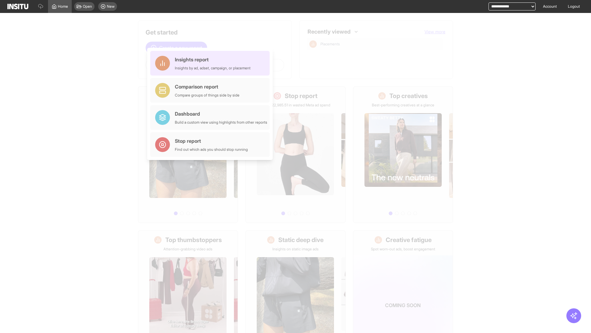 The height and width of the screenshot is (333, 591). Describe the element at coordinates (213, 59) in the screenshot. I see `div: Insights report` at that location.